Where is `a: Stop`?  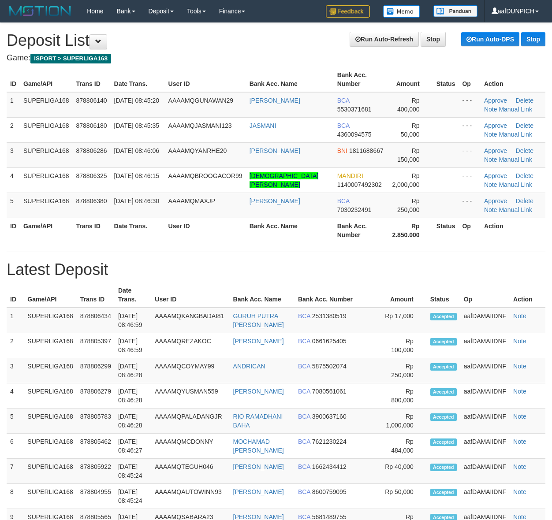 a: Stop is located at coordinates (433, 39).